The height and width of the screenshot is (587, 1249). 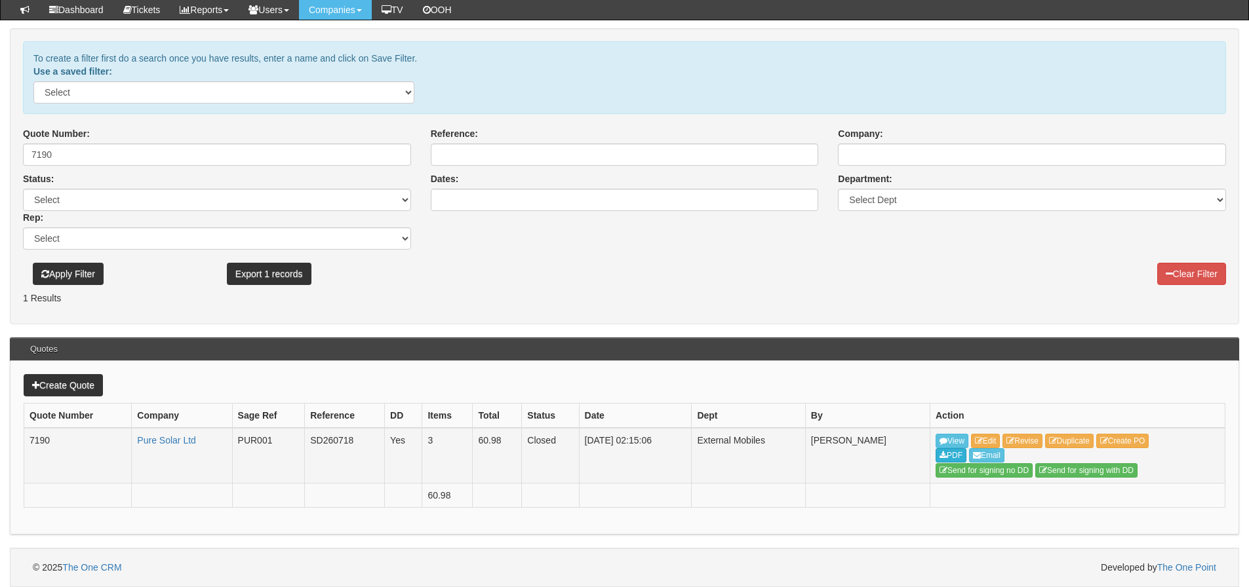 I want to click on a: Export 1 records, so click(x=269, y=274).